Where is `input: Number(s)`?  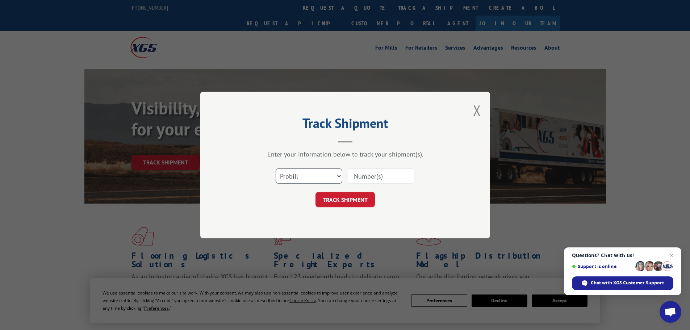
input: Number(s) is located at coordinates (381, 176).